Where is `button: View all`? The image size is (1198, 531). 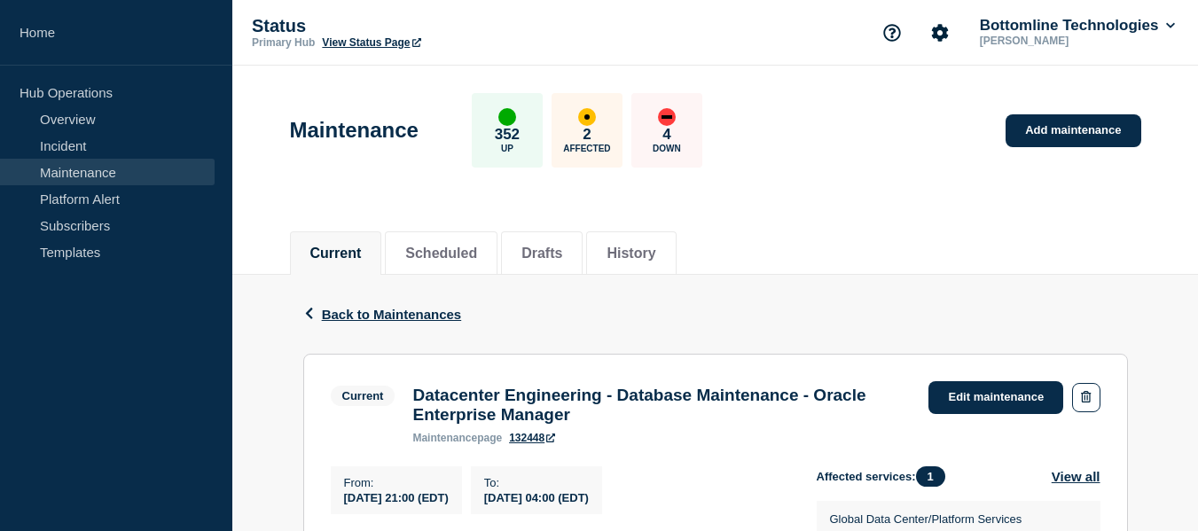 button: View all is located at coordinates (1076, 476).